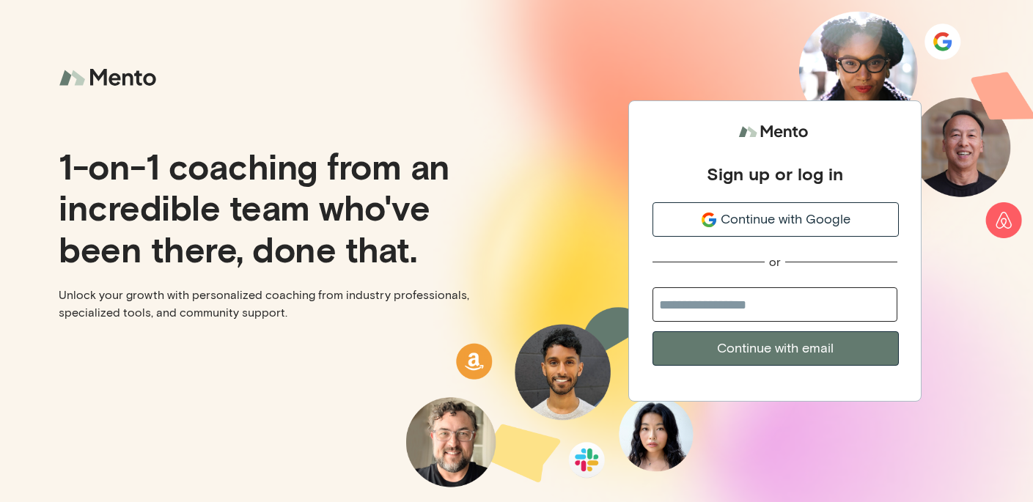 The width and height of the screenshot is (1033, 502). Describe the element at coordinates (775, 262) in the screenshot. I see `div: or` at that location.